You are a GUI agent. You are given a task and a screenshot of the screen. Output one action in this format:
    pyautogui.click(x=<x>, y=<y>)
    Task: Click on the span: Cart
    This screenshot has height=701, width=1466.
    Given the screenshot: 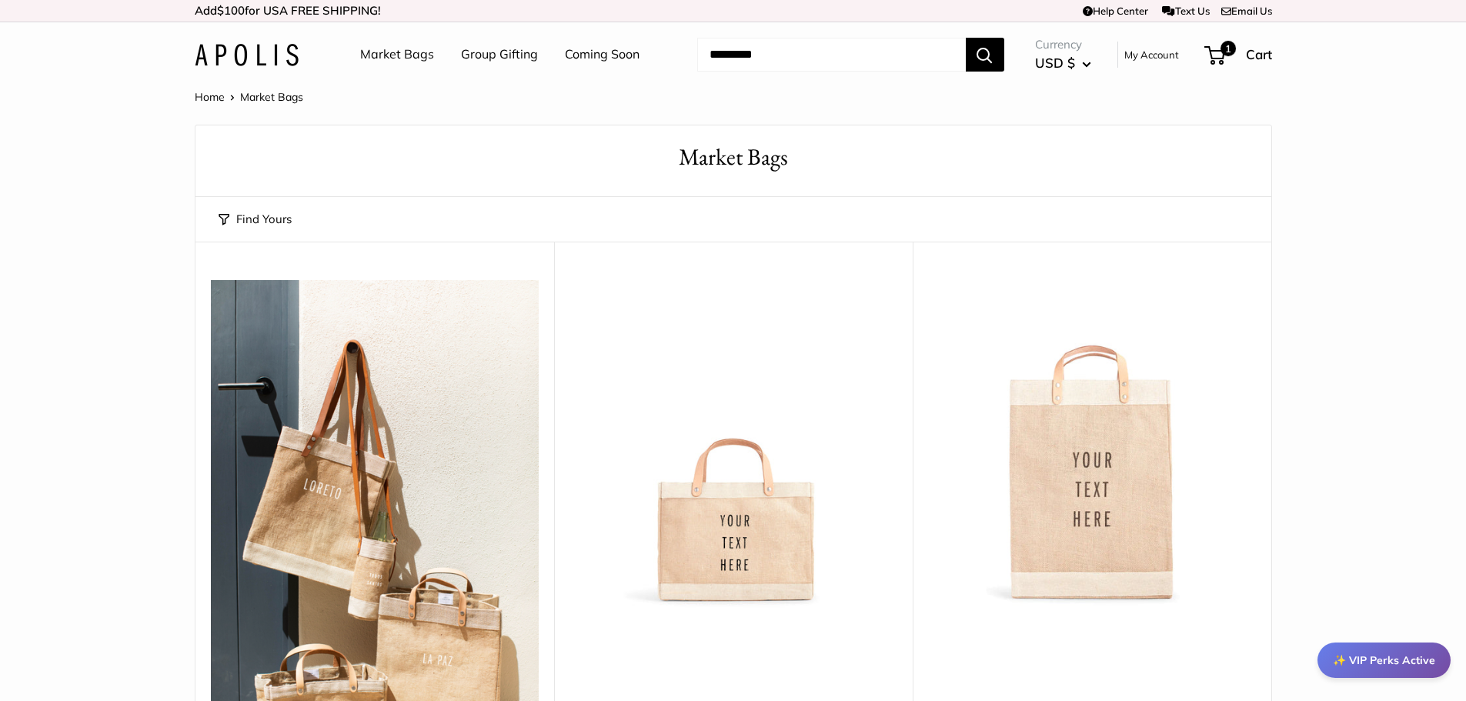 What is the action you would take?
    pyautogui.click(x=1259, y=54)
    